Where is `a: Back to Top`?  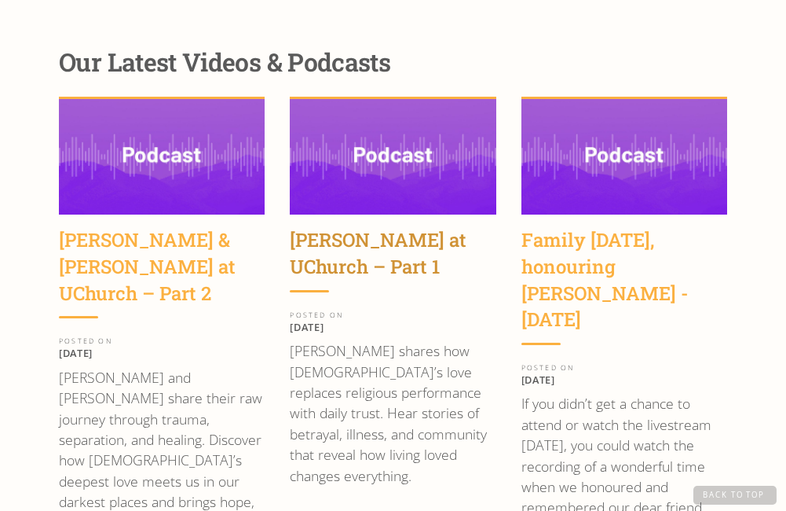
a: Back to Top is located at coordinates (735, 495).